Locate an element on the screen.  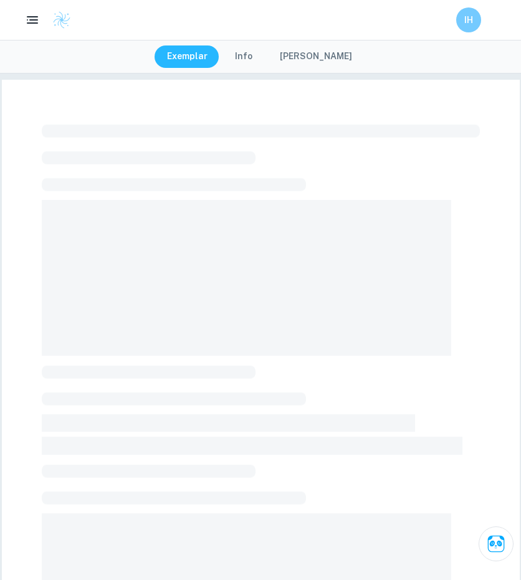
button: Exemplar is located at coordinates (187, 57).